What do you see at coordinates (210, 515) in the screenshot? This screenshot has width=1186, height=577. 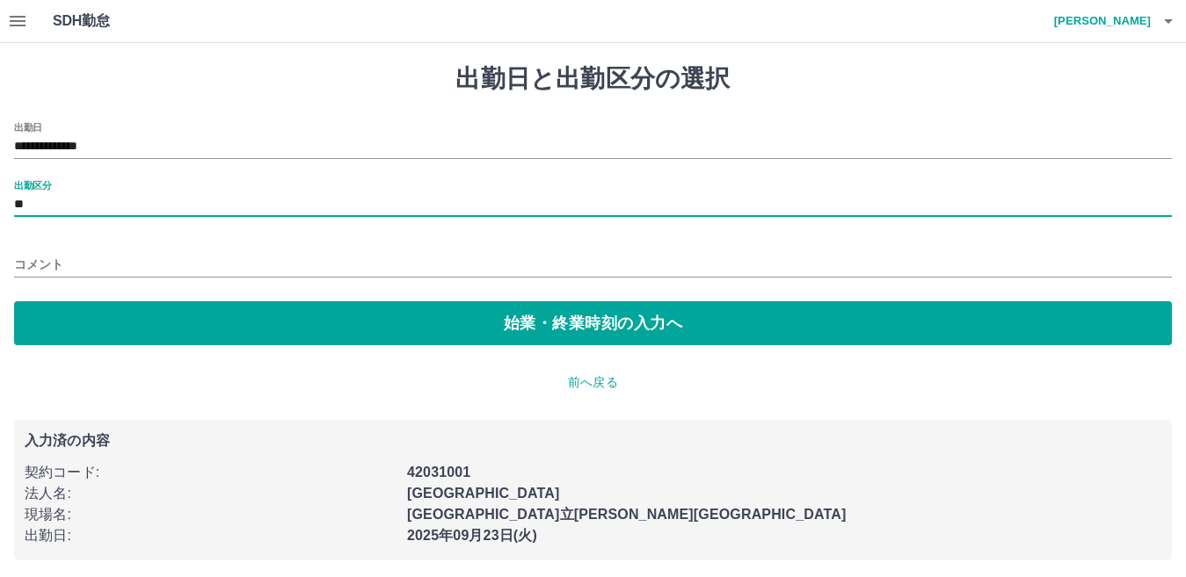 I see `p: 現場名 :` at bounding box center [210, 515].